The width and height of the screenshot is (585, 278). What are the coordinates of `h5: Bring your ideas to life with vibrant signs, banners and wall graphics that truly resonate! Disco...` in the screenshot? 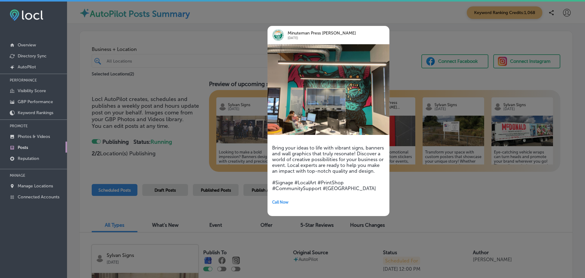 It's located at (329, 168).